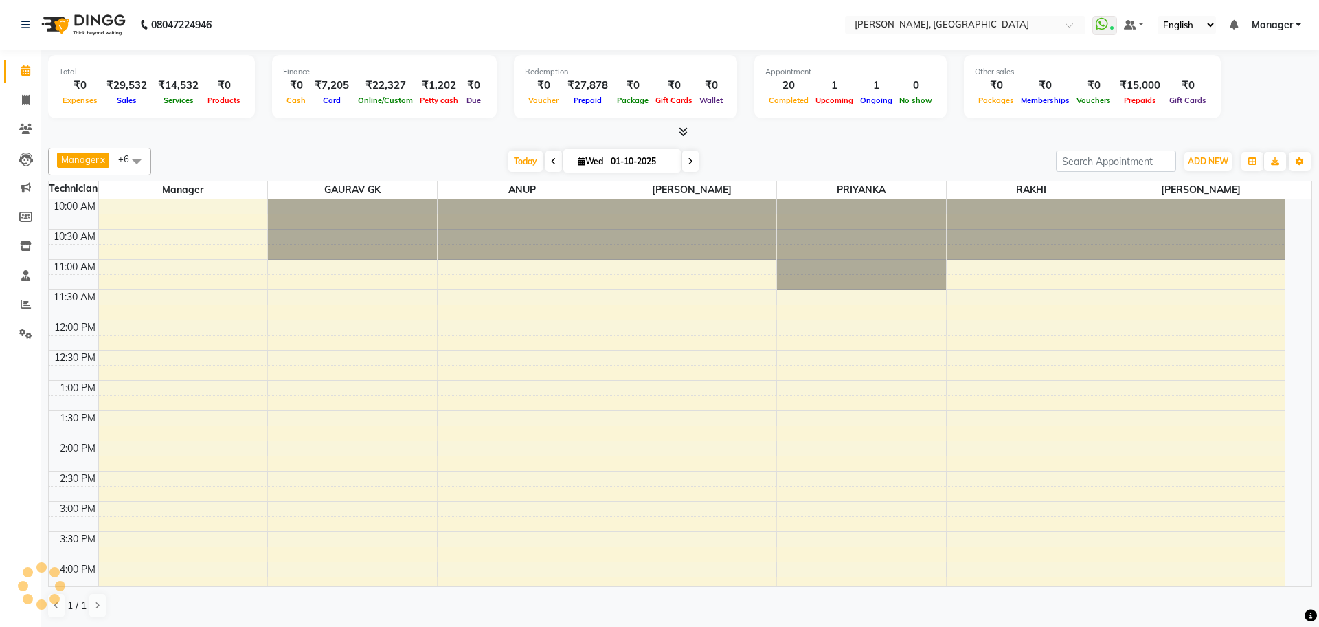 This screenshot has height=627, width=1319. Describe the element at coordinates (80, 100) in the screenshot. I see `span: Expenses` at that location.